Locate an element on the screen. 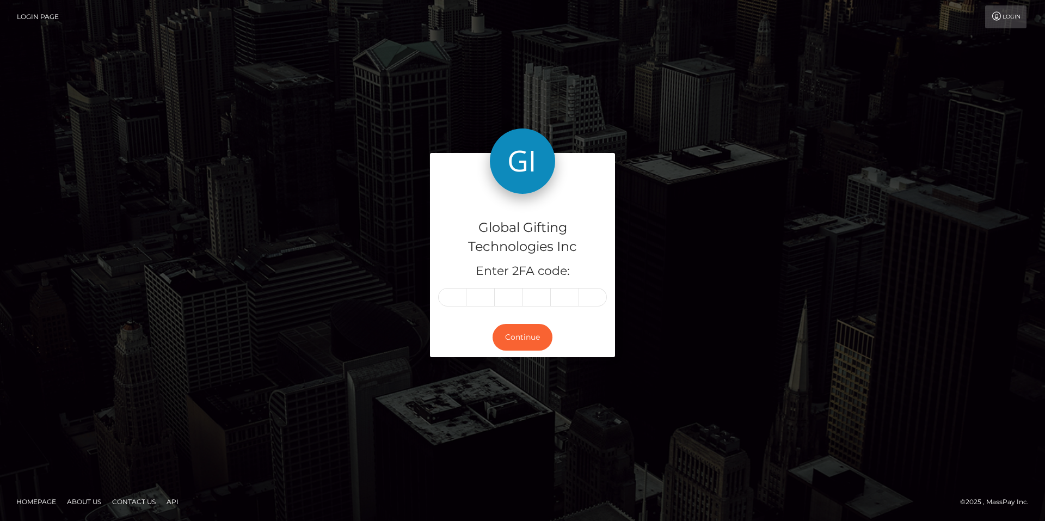  a: Login Page is located at coordinates (38, 17).